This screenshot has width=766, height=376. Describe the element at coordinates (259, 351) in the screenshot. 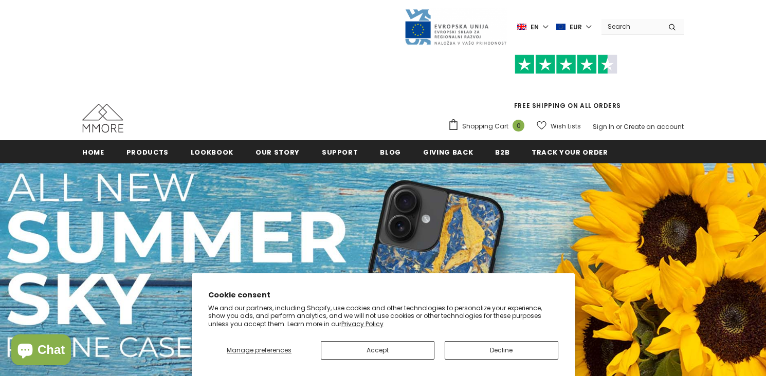

I see `button: Manage preferences` at that location.